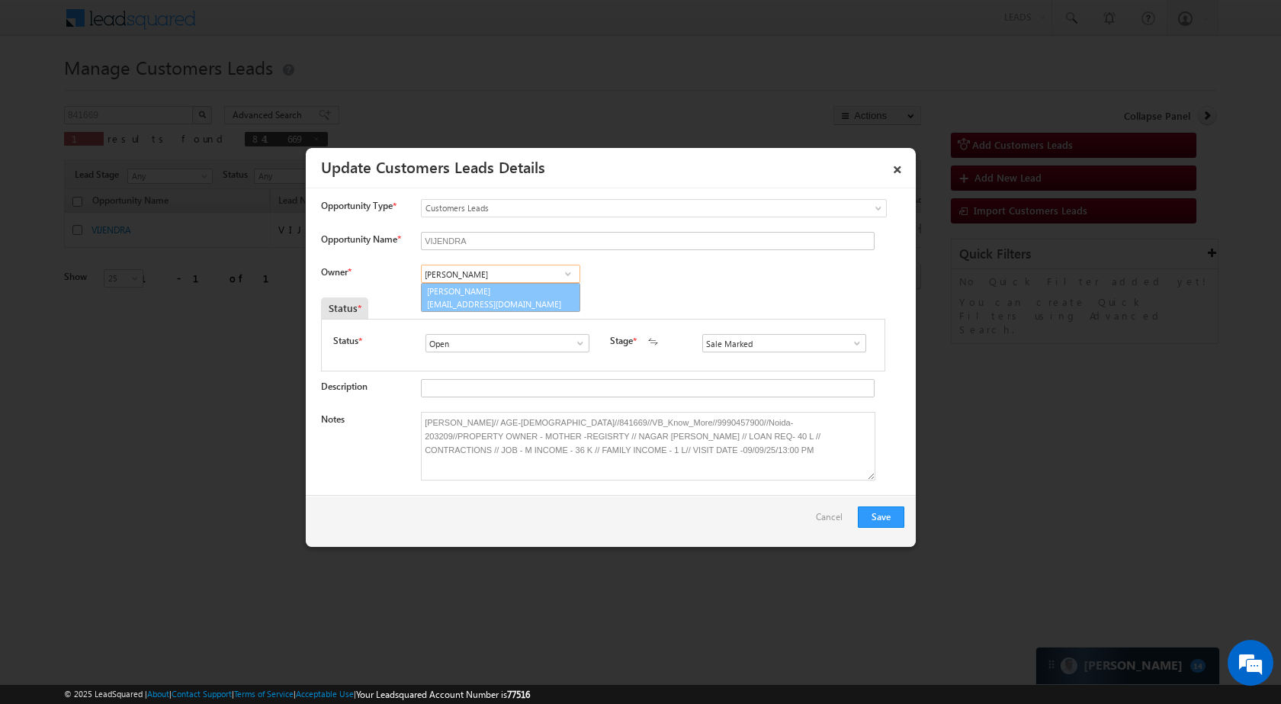 The width and height of the screenshot is (1281, 704). What do you see at coordinates (336, 272) in the screenshot?
I see `label: Owner` at bounding box center [336, 272].